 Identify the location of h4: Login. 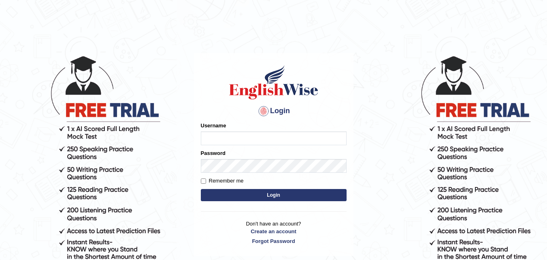
(274, 111).